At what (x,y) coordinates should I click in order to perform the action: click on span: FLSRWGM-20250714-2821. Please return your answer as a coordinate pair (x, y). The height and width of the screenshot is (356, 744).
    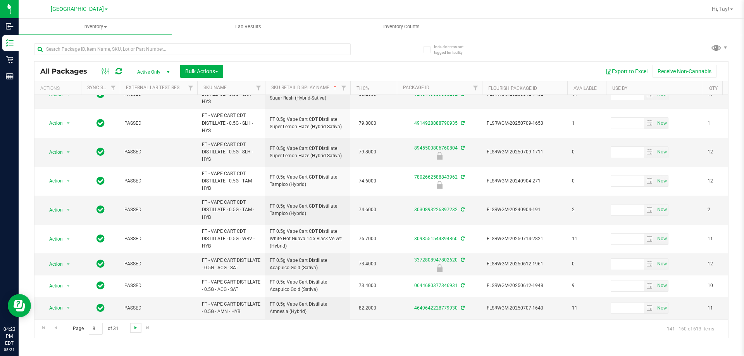
    Looking at the image, I should click on (525, 239).